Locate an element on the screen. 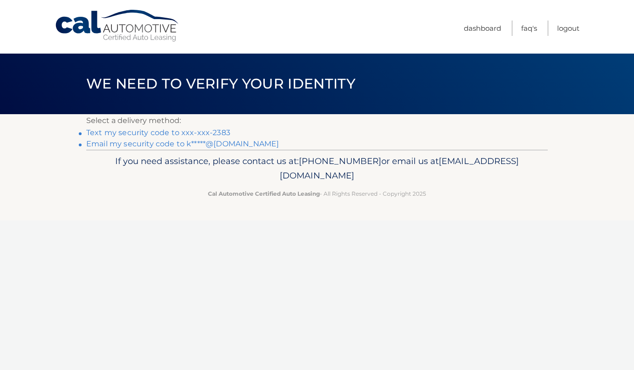 The width and height of the screenshot is (634, 370). a: Dashboard is located at coordinates (483, 28).